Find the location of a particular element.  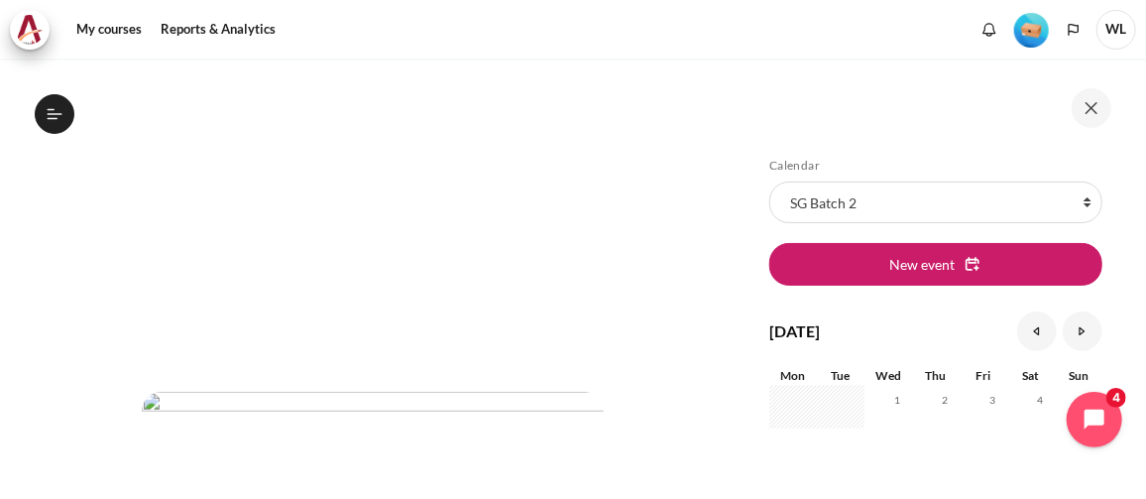

span: Wed is located at coordinates (888, 375).